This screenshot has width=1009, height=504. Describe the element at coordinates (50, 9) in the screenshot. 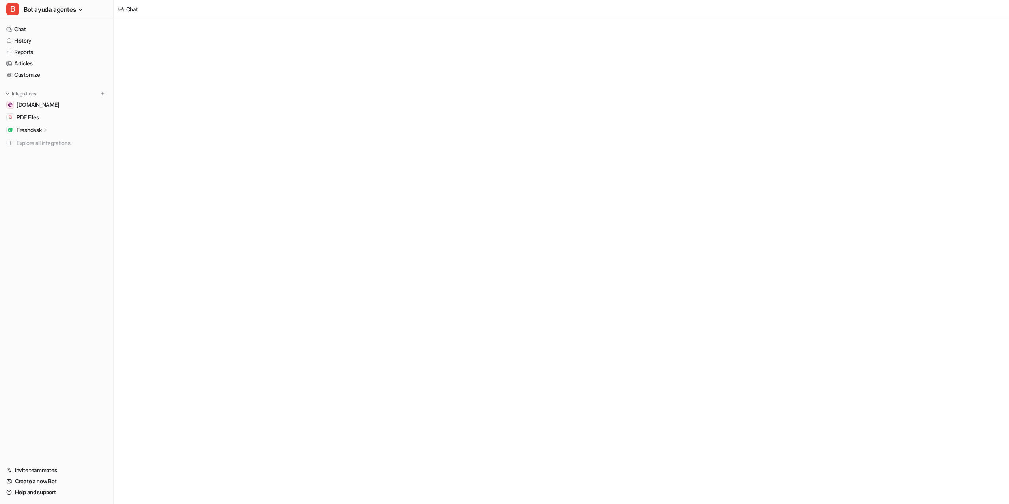

I see `span: Bot ayuda agentes` at that location.